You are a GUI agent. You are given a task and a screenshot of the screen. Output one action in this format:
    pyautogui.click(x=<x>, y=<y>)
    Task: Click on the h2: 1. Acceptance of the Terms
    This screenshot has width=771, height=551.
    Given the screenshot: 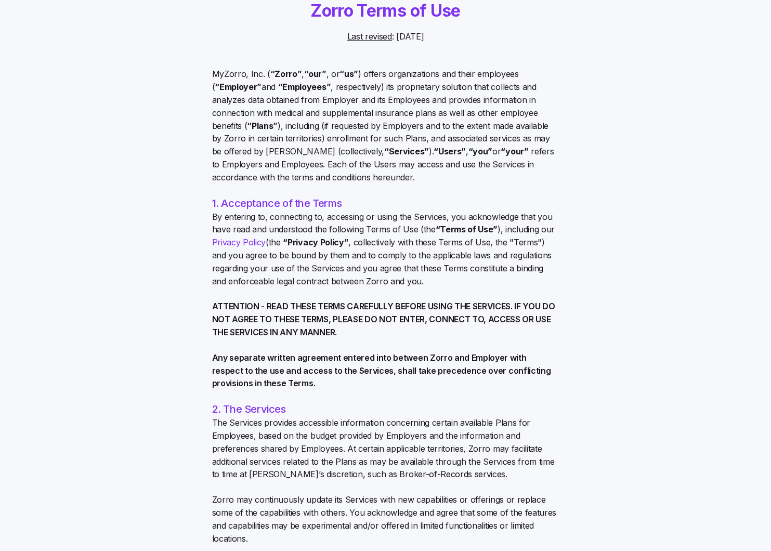 What is the action you would take?
    pyautogui.click(x=386, y=203)
    